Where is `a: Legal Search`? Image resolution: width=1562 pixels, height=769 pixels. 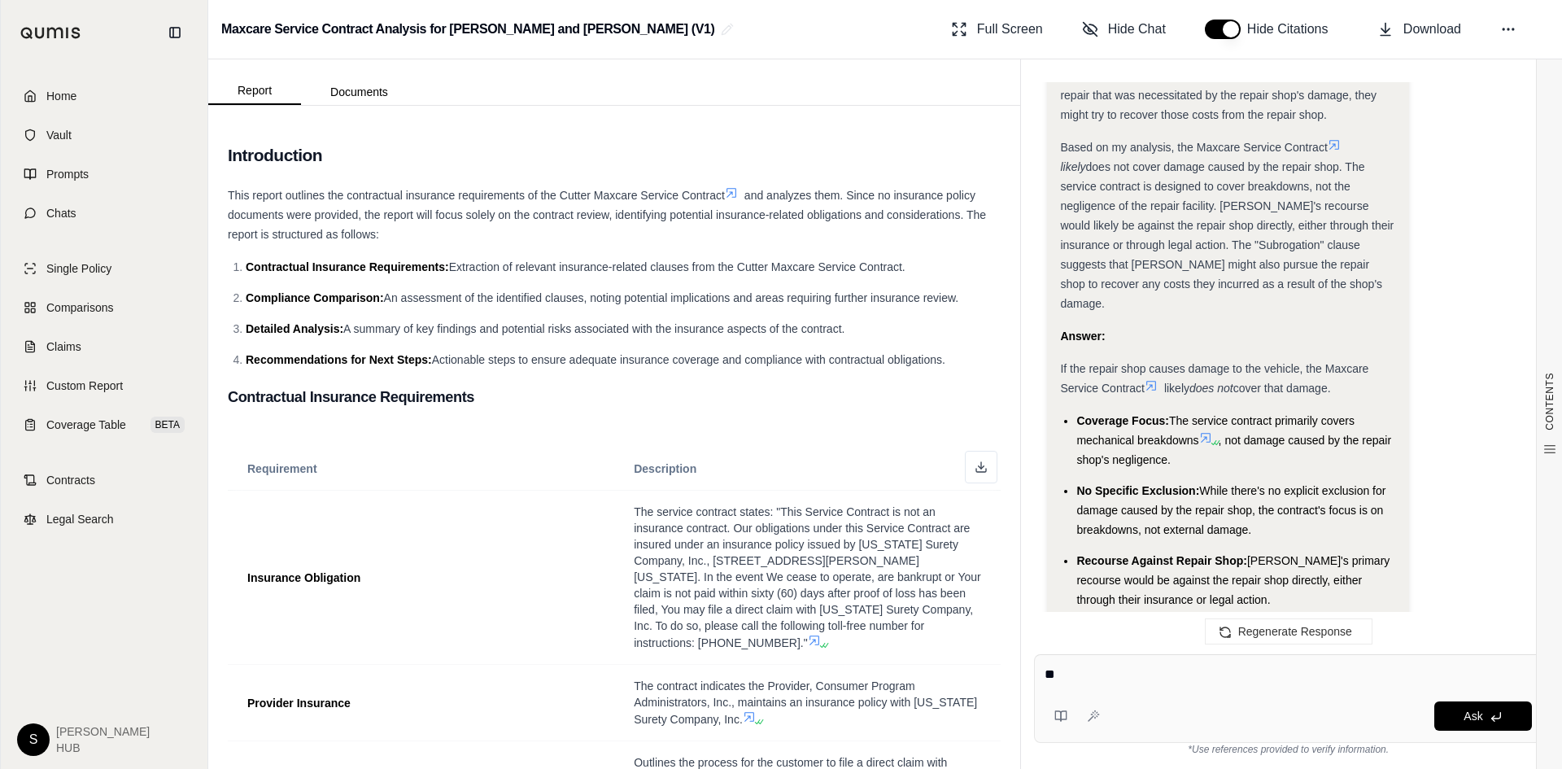 a: Legal Search is located at coordinates (104, 519).